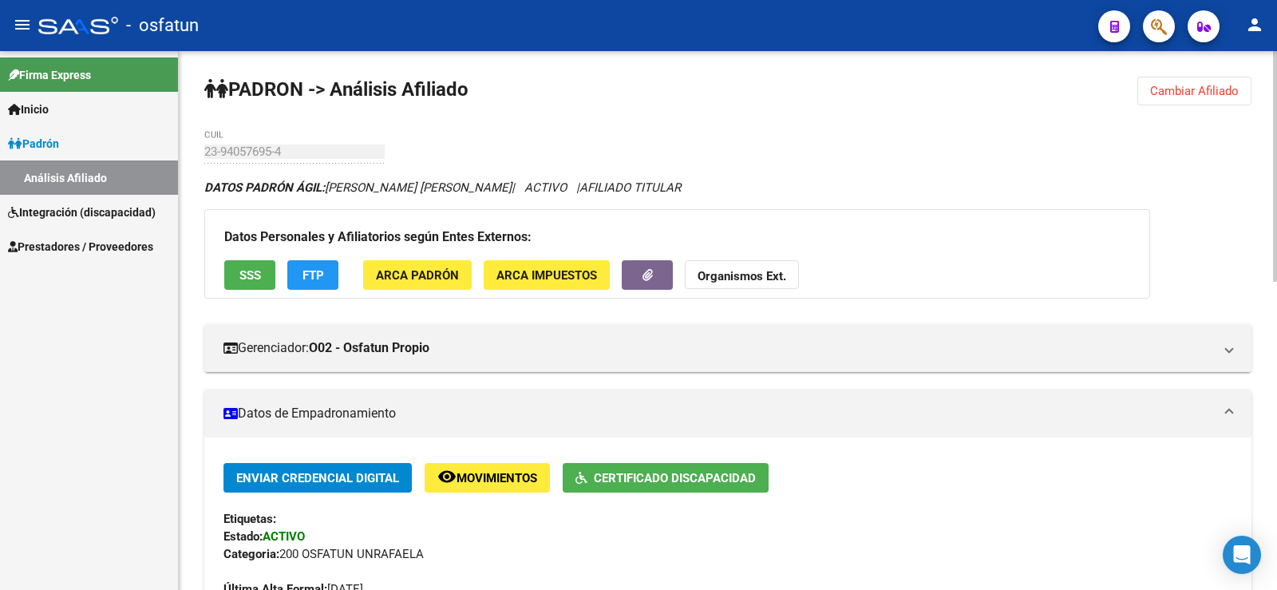 Image resolution: width=1277 pixels, height=590 pixels. Describe the element at coordinates (742, 276) in the screenshot. I see `strong: Organismos Ext.` at that location.